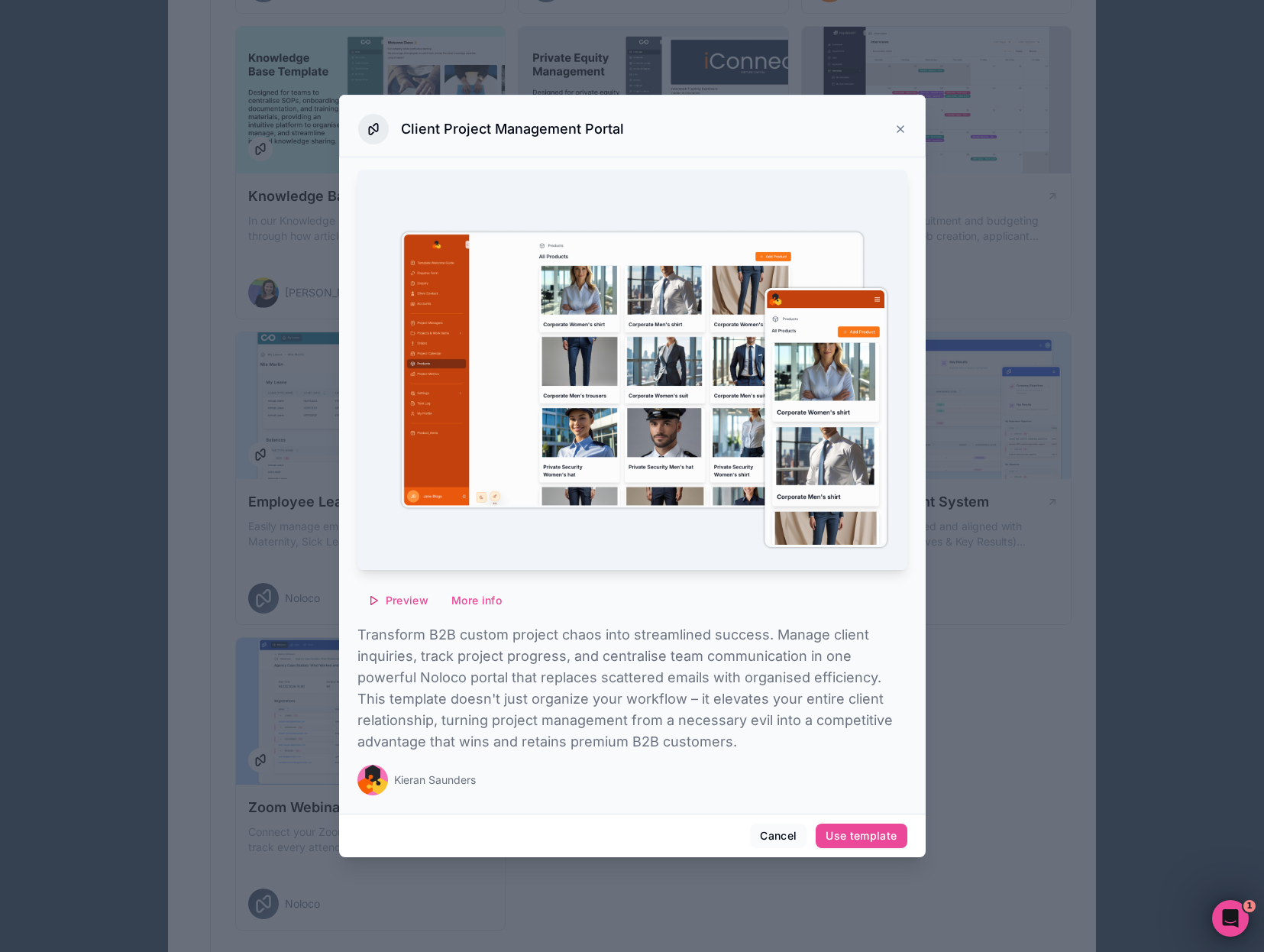 This screenshot has width=1264, height=952. I want to click on button: More info, so click(477, 600).